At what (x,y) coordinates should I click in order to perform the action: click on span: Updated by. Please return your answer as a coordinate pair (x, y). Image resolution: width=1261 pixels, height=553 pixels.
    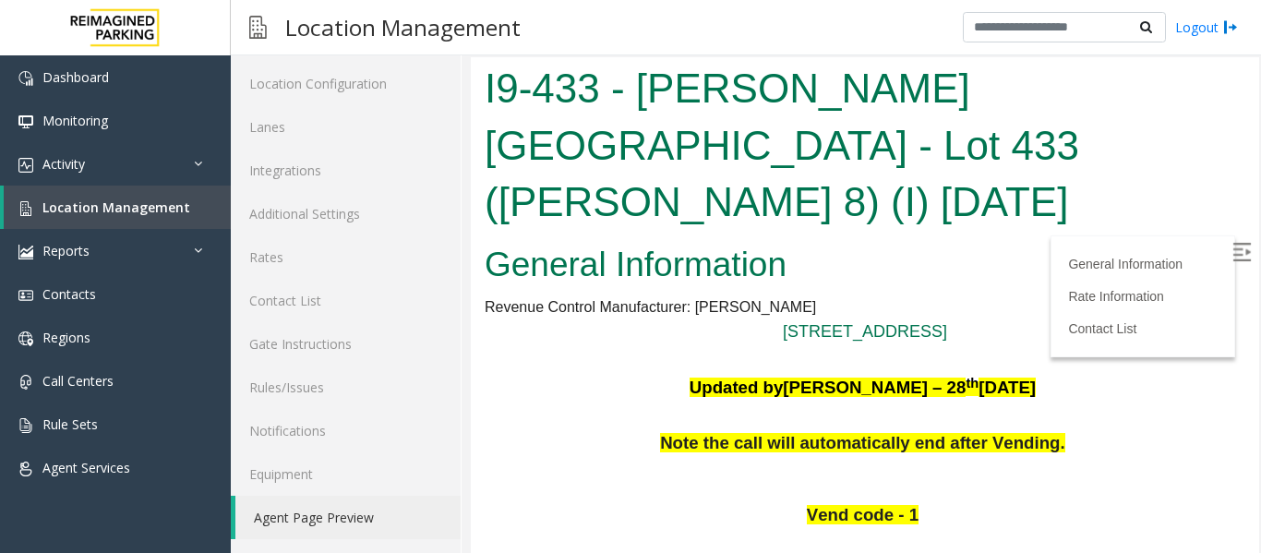
    Looking at the image, I should click on (266, 329).